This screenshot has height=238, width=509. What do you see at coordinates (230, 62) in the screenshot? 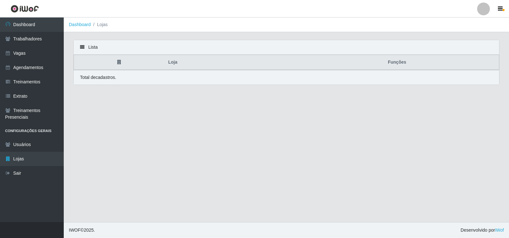
I see `th: Loja` at bounding box center [230, 62].